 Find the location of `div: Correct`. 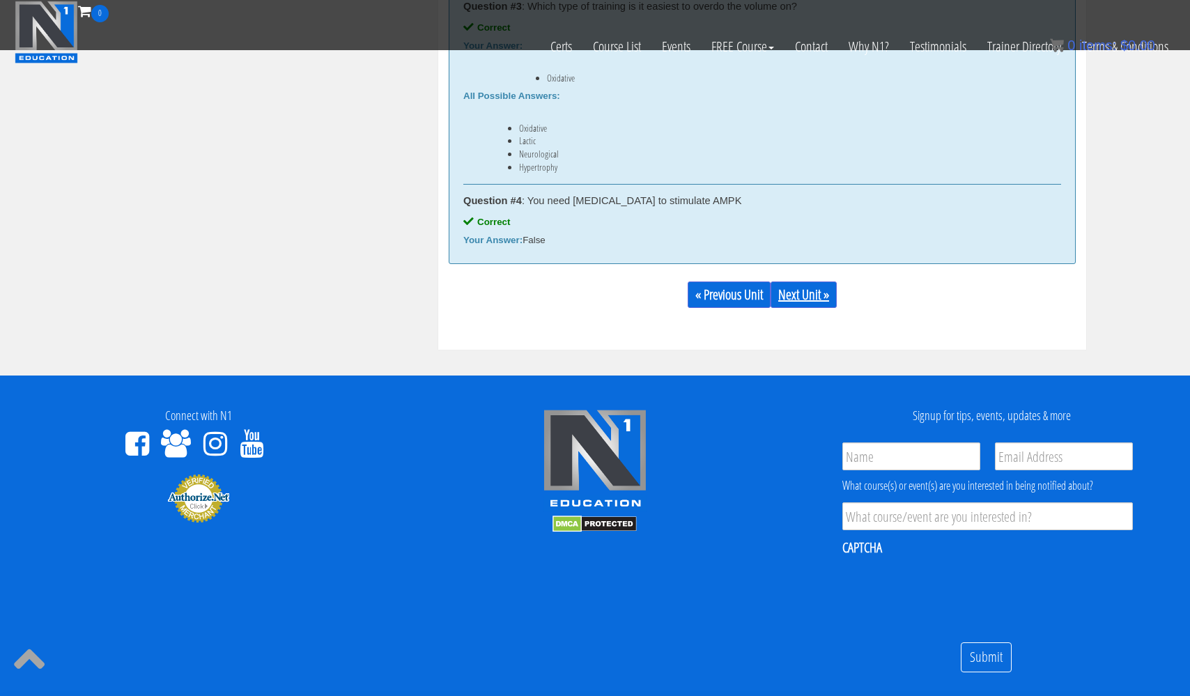

div: Correct is located at coordinates (762, 222).